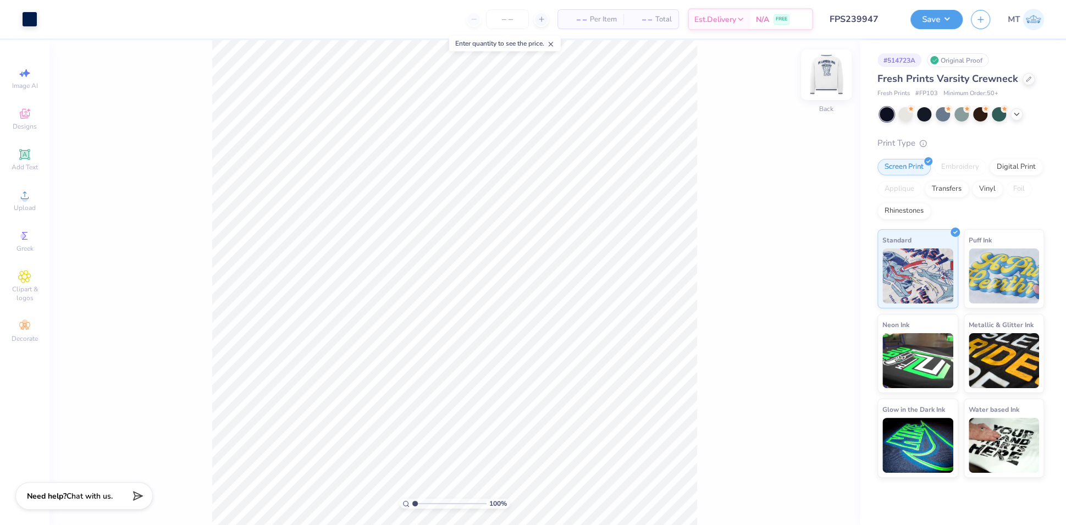  What do you see at coordinates (896, 324) in the screenshot?
I see `span: Neon Ink` at bounding box center [896, 324].